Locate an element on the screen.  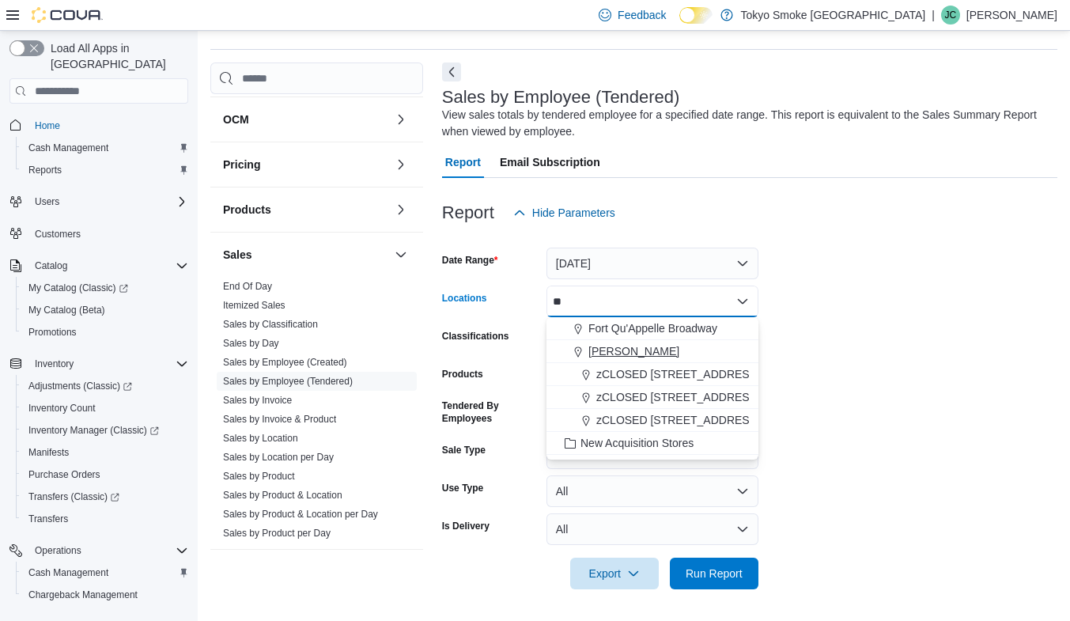
button: Users is located at coordinates (47, 202).